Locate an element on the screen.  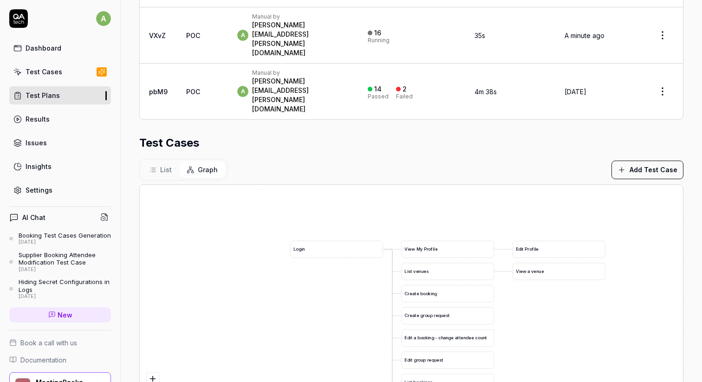
div: Viewavenue is located at coordinates (559, 271).